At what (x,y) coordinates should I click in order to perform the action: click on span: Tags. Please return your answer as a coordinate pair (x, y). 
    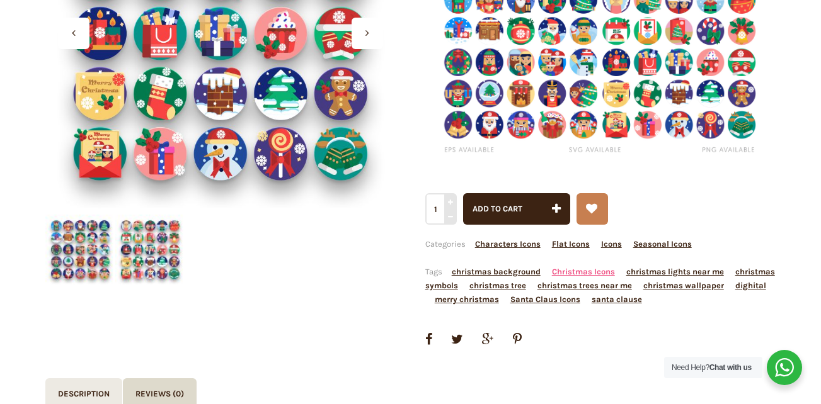
    Looking at the image, I should click on (600, 285).